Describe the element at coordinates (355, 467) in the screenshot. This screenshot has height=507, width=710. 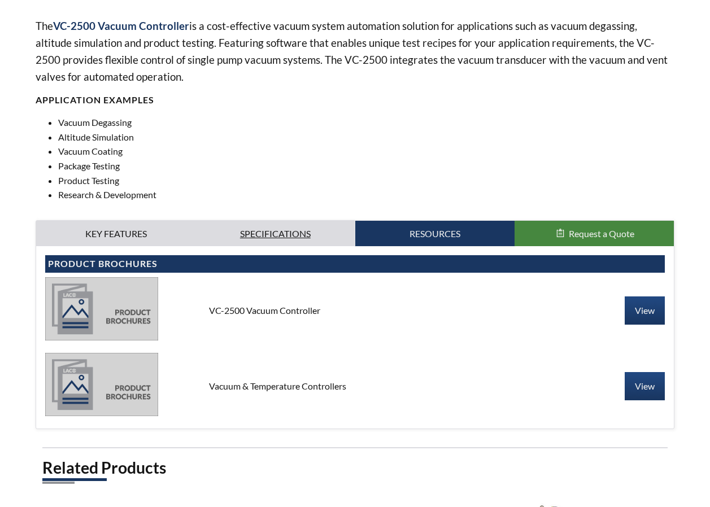
I see `h2: Related Products` at that location.